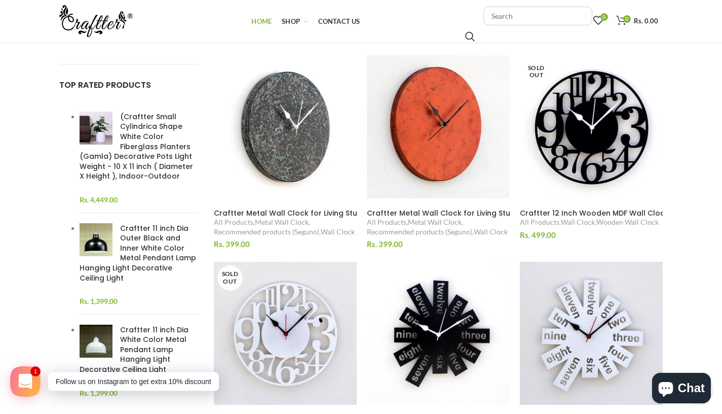  I want to click on span: Shop, so click(291, 21).